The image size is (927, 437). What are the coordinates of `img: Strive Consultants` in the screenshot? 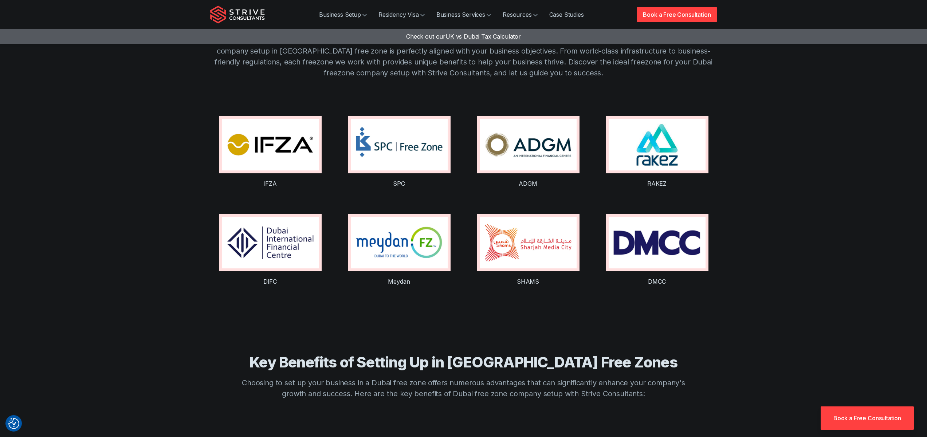 It's located at (237, 15).